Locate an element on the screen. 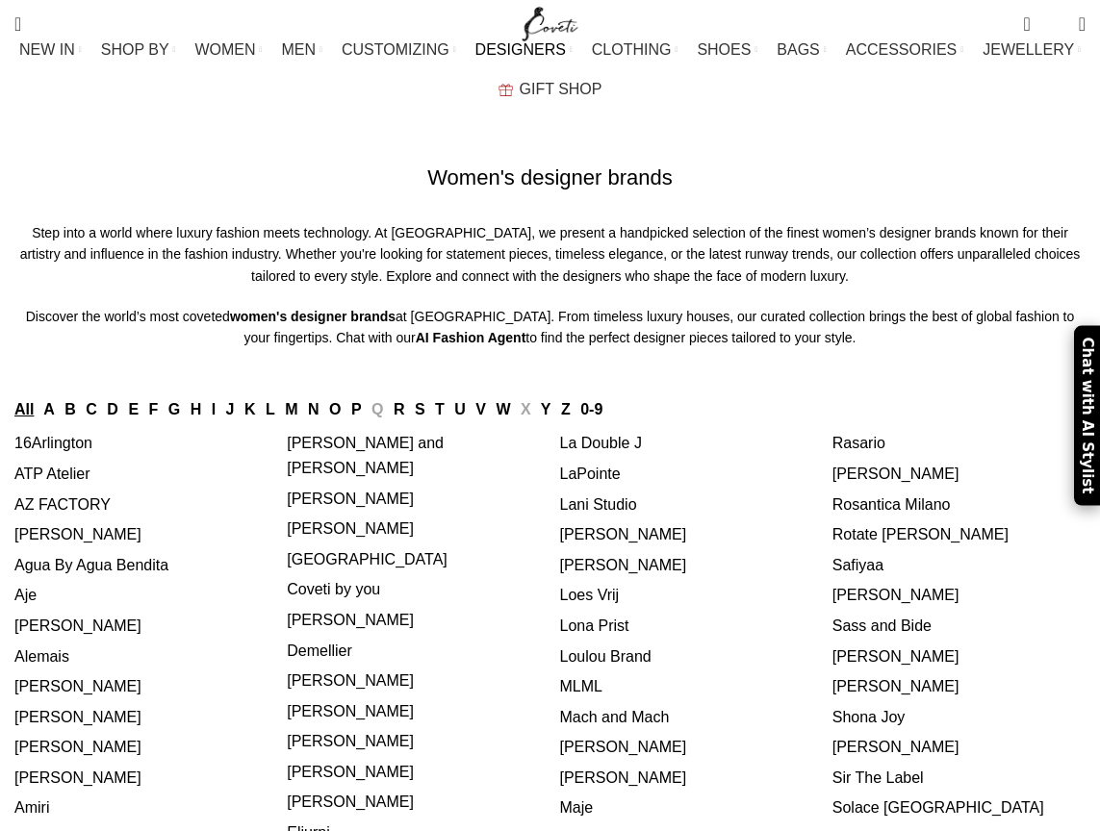 This screenshot has height=831, width=1100. a: I is located at coordinates (214, 409).